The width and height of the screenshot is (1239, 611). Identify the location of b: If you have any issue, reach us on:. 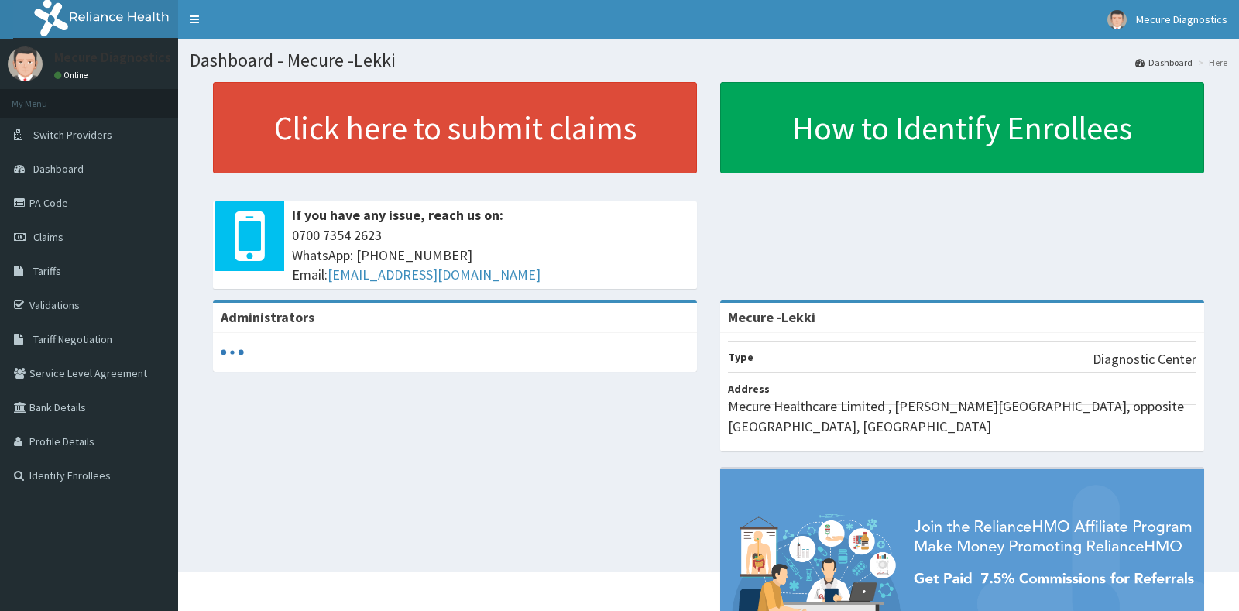
(397, 214).